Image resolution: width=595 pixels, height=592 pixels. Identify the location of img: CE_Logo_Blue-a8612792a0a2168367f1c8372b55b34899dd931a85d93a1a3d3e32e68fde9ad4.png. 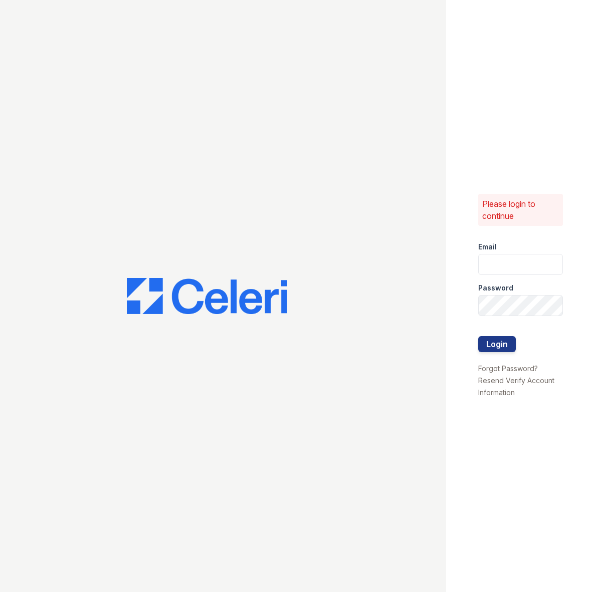
(207, 296).